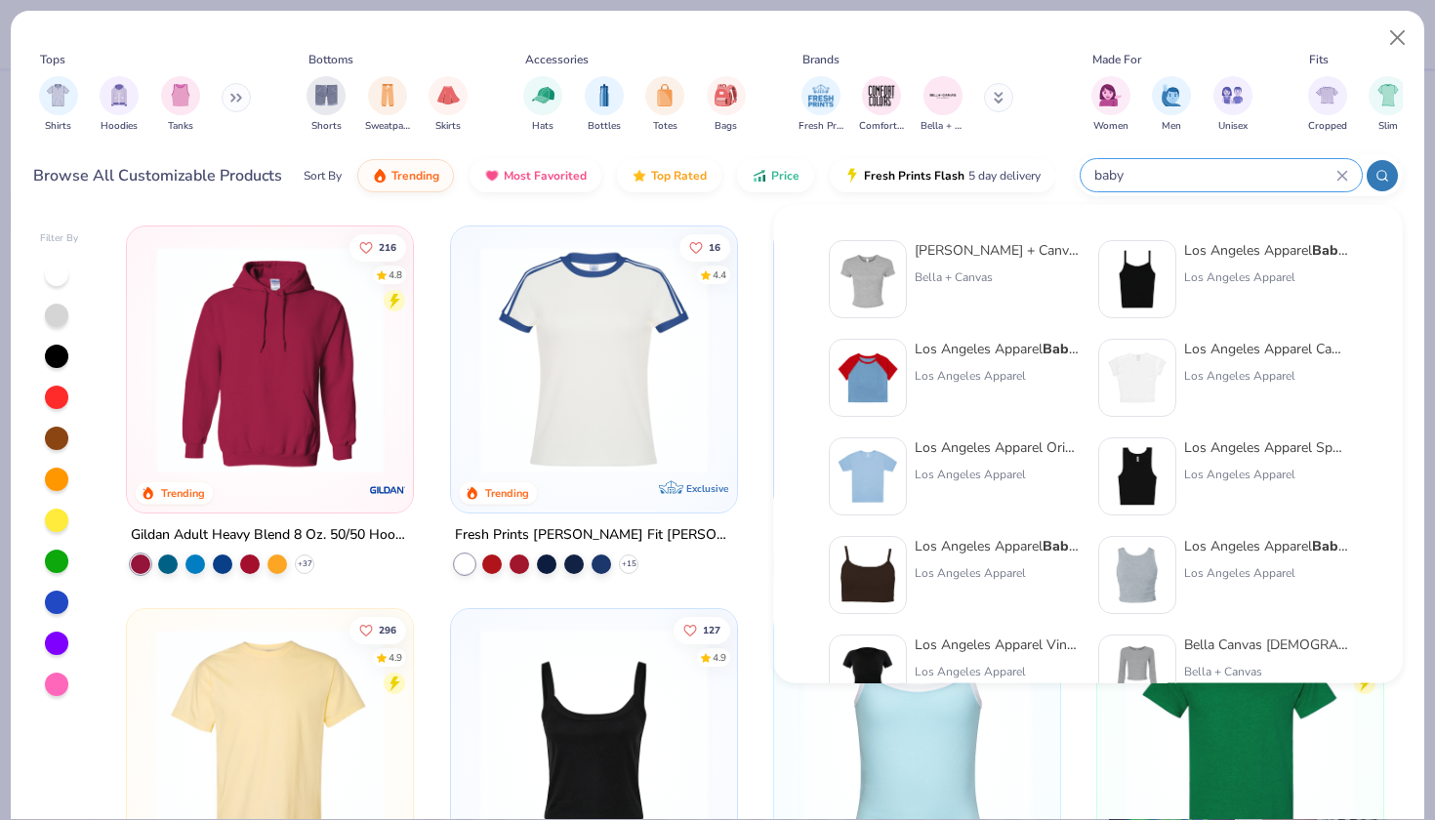 The width and height of the screenshot is (1435, 820). What do you see at coordinates (943, 126) in the screenshot?
I see `span: Bella + Canvas` at bounding box center [943, 126].